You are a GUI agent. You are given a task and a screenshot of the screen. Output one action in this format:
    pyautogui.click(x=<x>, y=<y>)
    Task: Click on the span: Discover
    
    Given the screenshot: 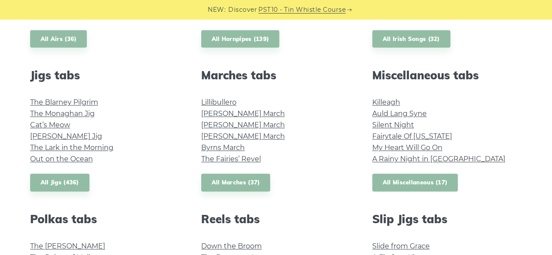 What is the action you would take?
    pyautogui.click(x=242, y=10)
    